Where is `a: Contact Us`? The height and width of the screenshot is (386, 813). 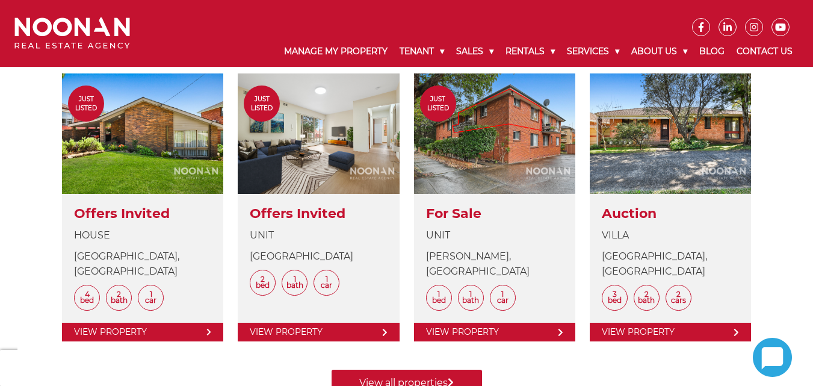 a: Contact Us is located at coordinates (764, 51).